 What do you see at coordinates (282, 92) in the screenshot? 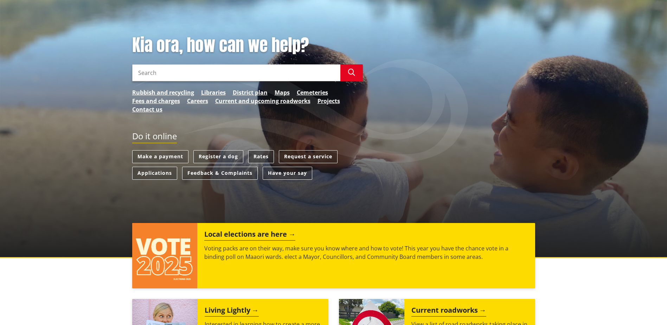
I see `a: Maps` at bounding box center [282, 92].